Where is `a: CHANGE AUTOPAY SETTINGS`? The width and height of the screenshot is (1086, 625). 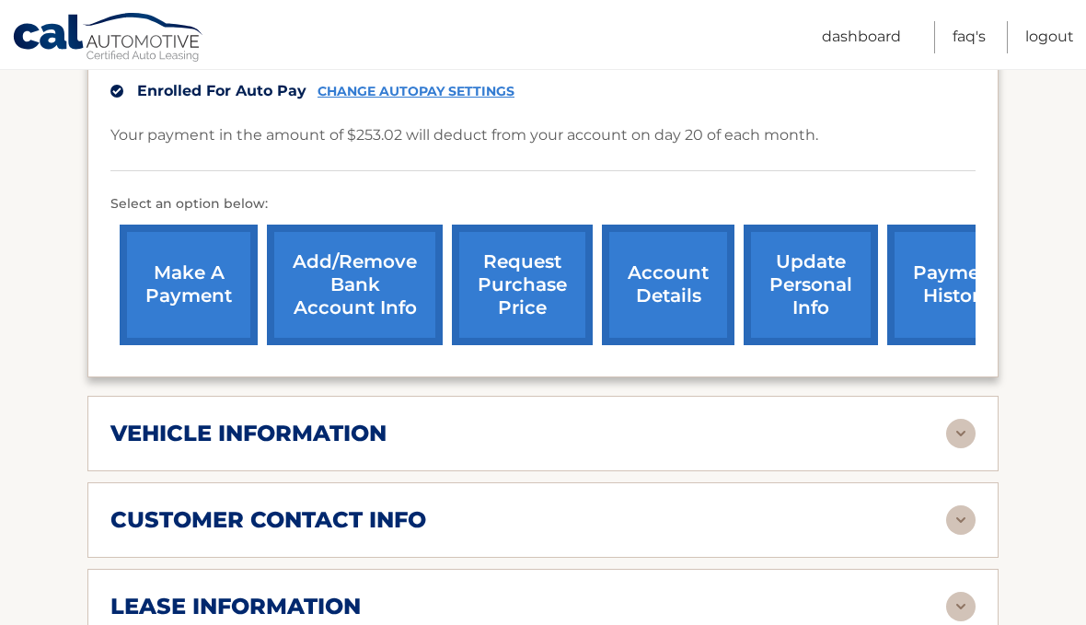 a: CHANGE AUTOPAY SETTINGS is located at coordinates (416, 91).